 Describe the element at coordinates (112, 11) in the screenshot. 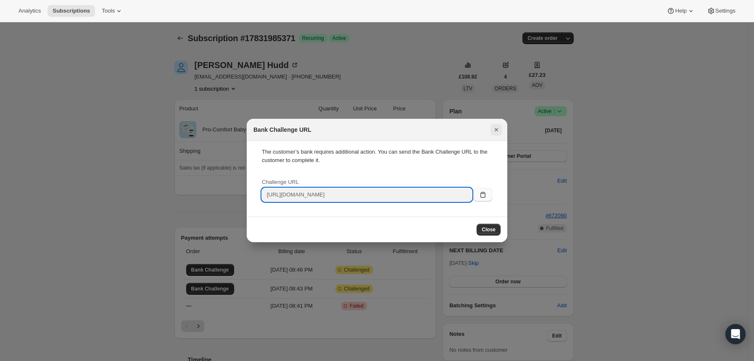

I see `button: Tools` at that location.